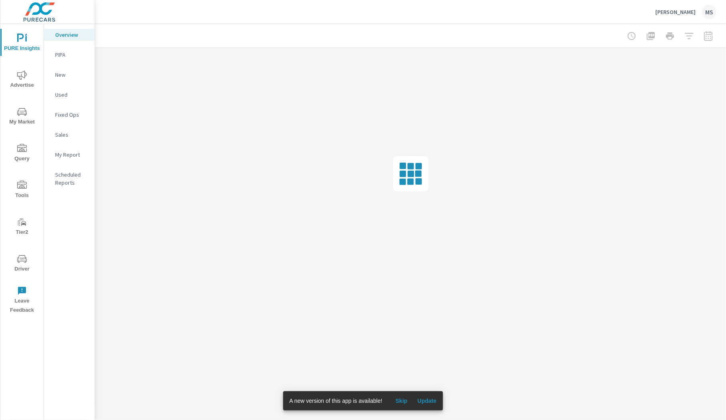 The image size is (726, 420). Describe the element at coordinates (71, 35) in the screenshot. I see `p: Overview` at that location.